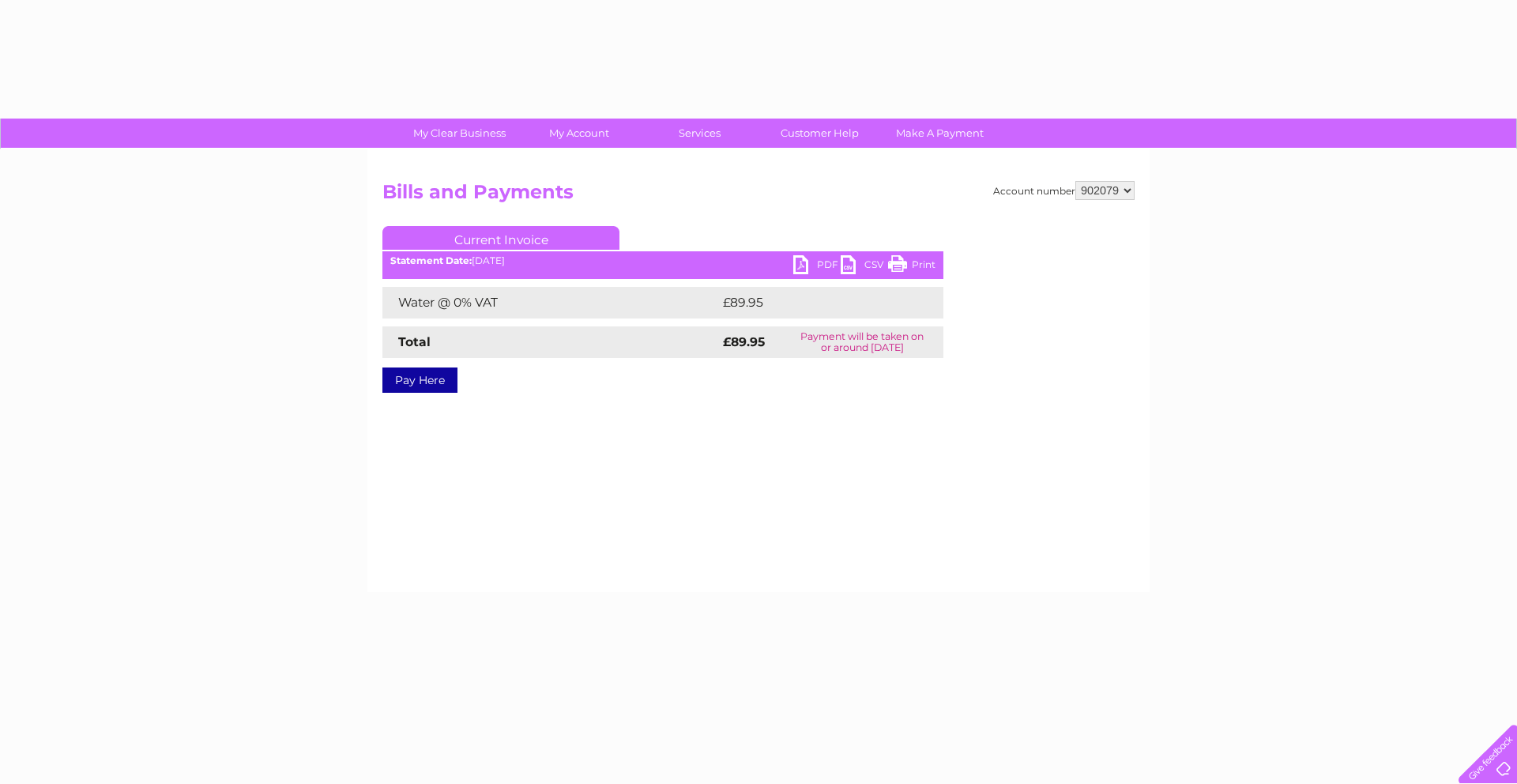 The width and height of the screenshot is (1517, 784). What do you see at coordinates (551, 303) in the screenshot?
I see `td: Water @ 0% VAT` at bounding box center [551, 303].